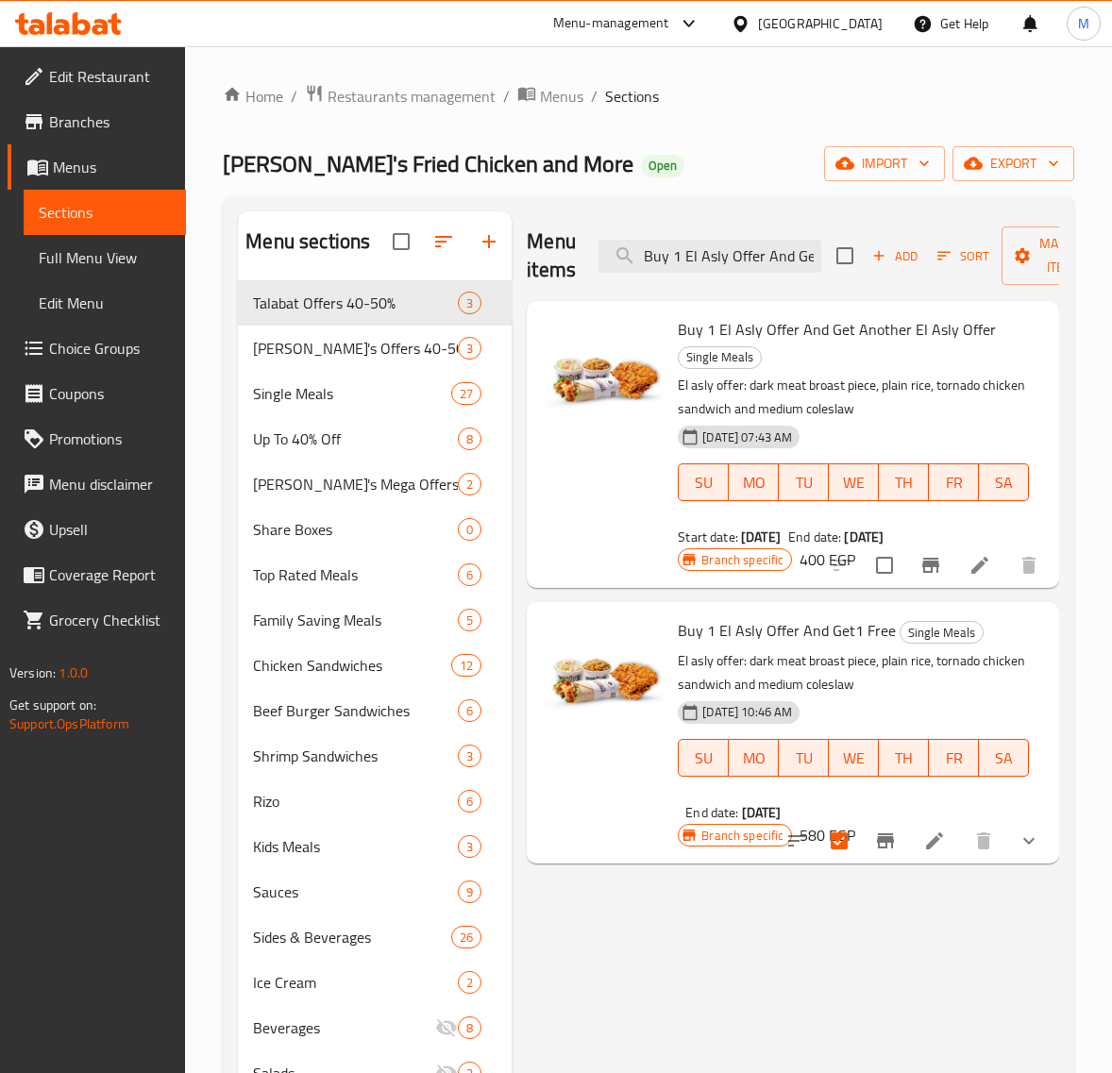 The height and width of the screenshot is (1073, 1112). Describe the element at coordinates (105, 212) in the screenshot. I see `a: Sections` at that location.